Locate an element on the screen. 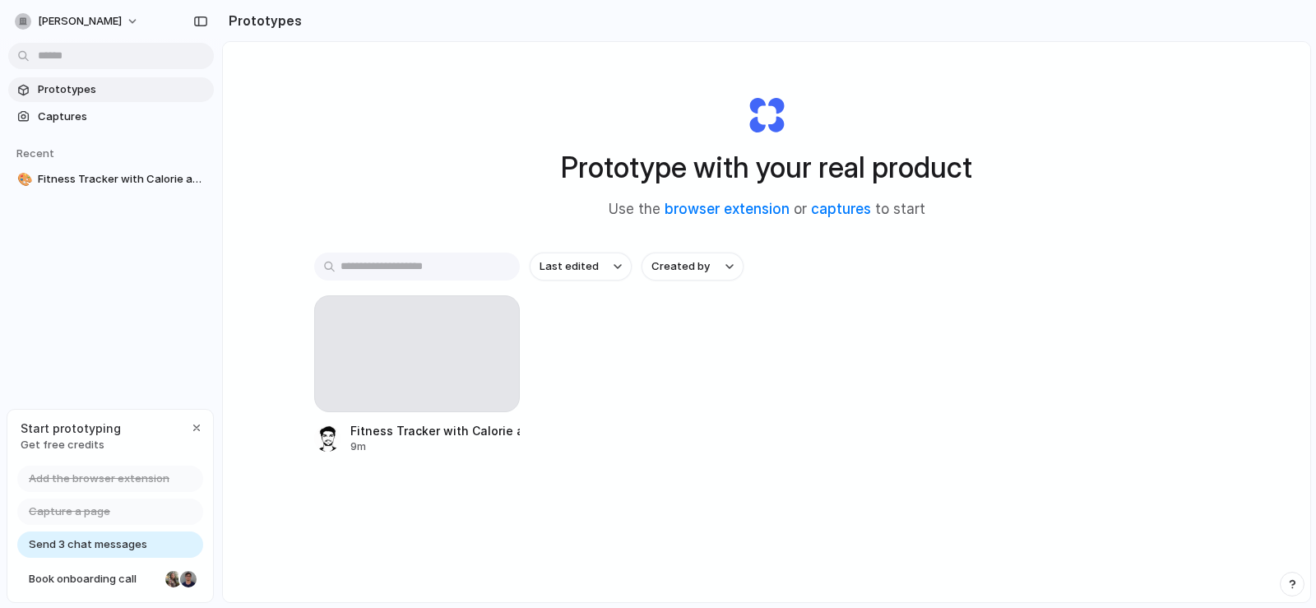 This screenshot has height=608, width=1316. span: Send 3 chat messages is located at coordinates (88, 545).